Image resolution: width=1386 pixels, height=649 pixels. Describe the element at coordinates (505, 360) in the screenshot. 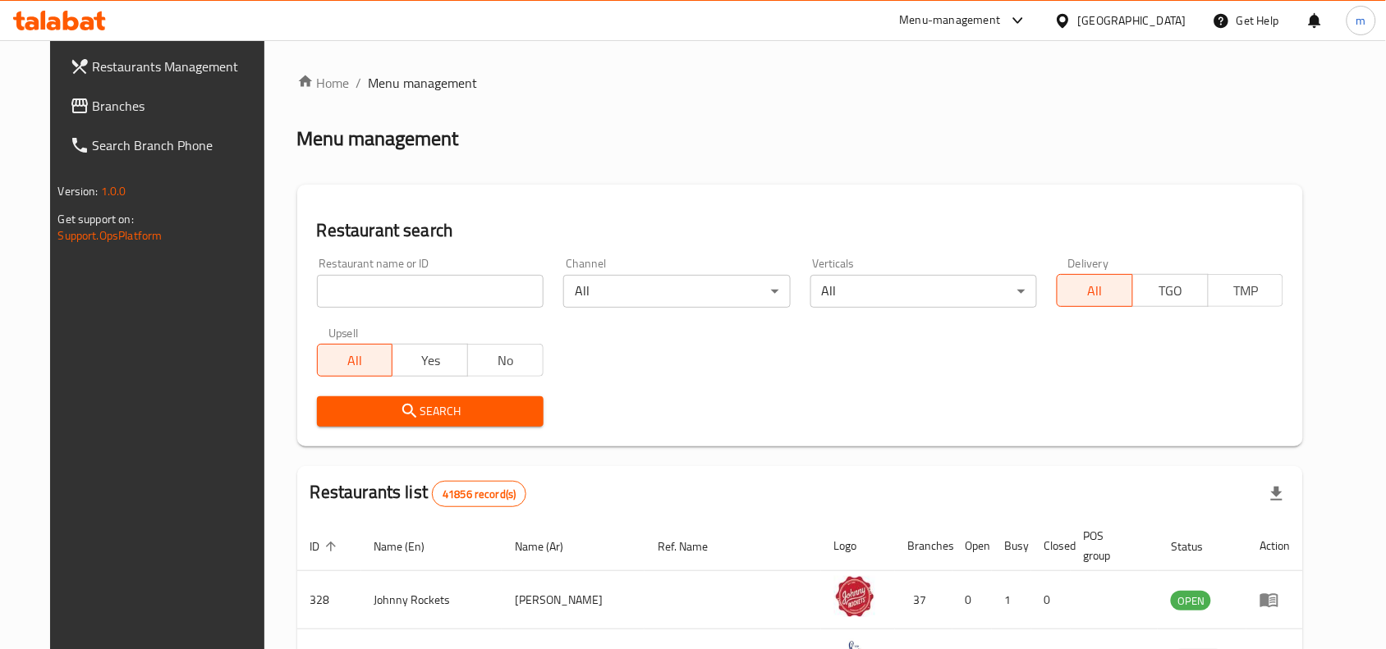

I see `button: No` at that location.